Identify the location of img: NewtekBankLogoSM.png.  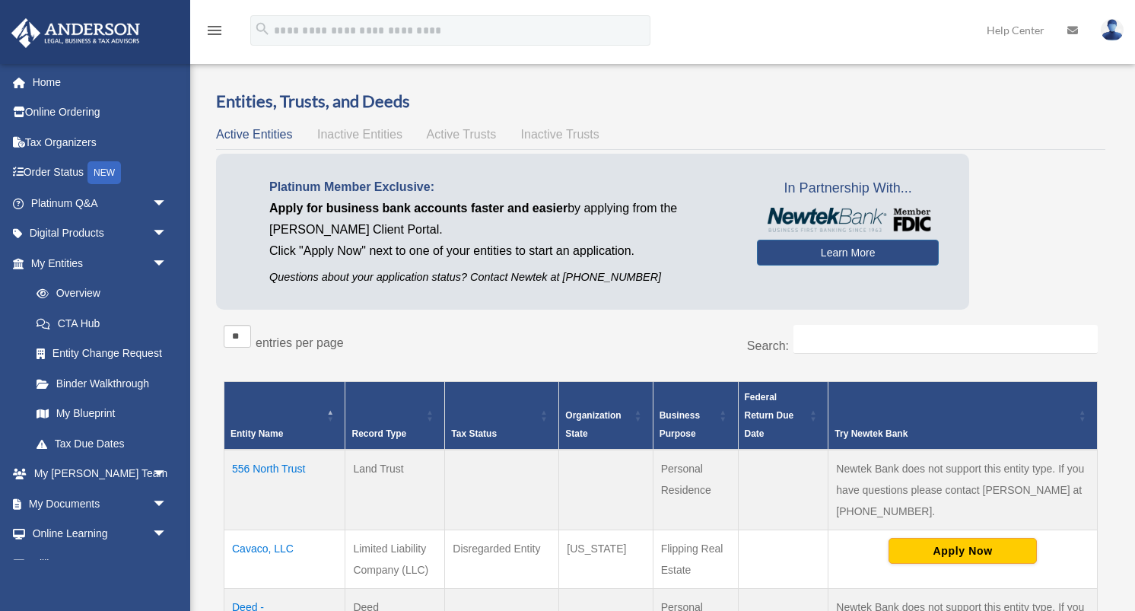
(848, 220).